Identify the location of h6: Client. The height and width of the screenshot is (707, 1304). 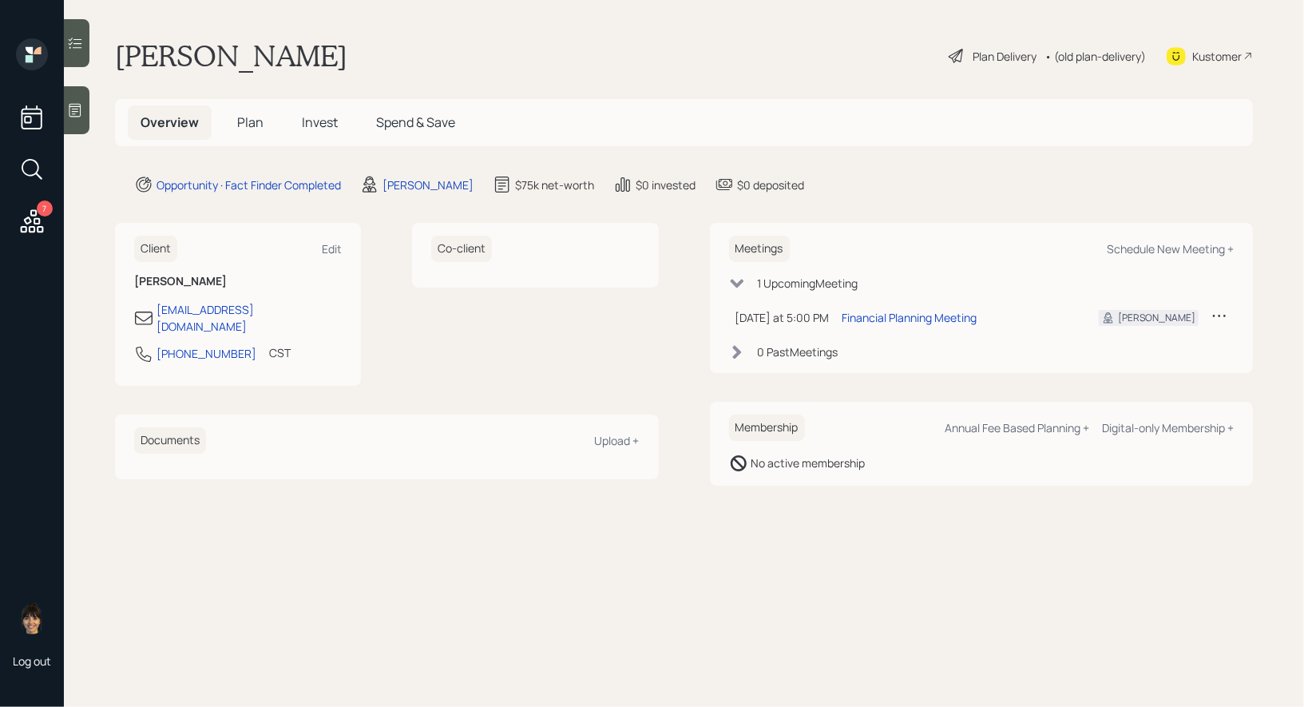
(156, 248).